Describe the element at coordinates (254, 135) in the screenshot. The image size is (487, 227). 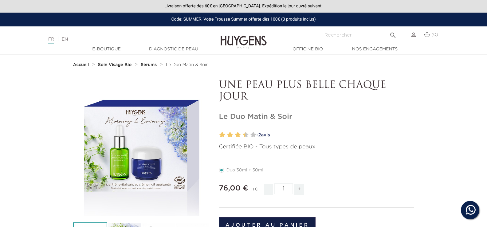
I see `label: 10` at that location.